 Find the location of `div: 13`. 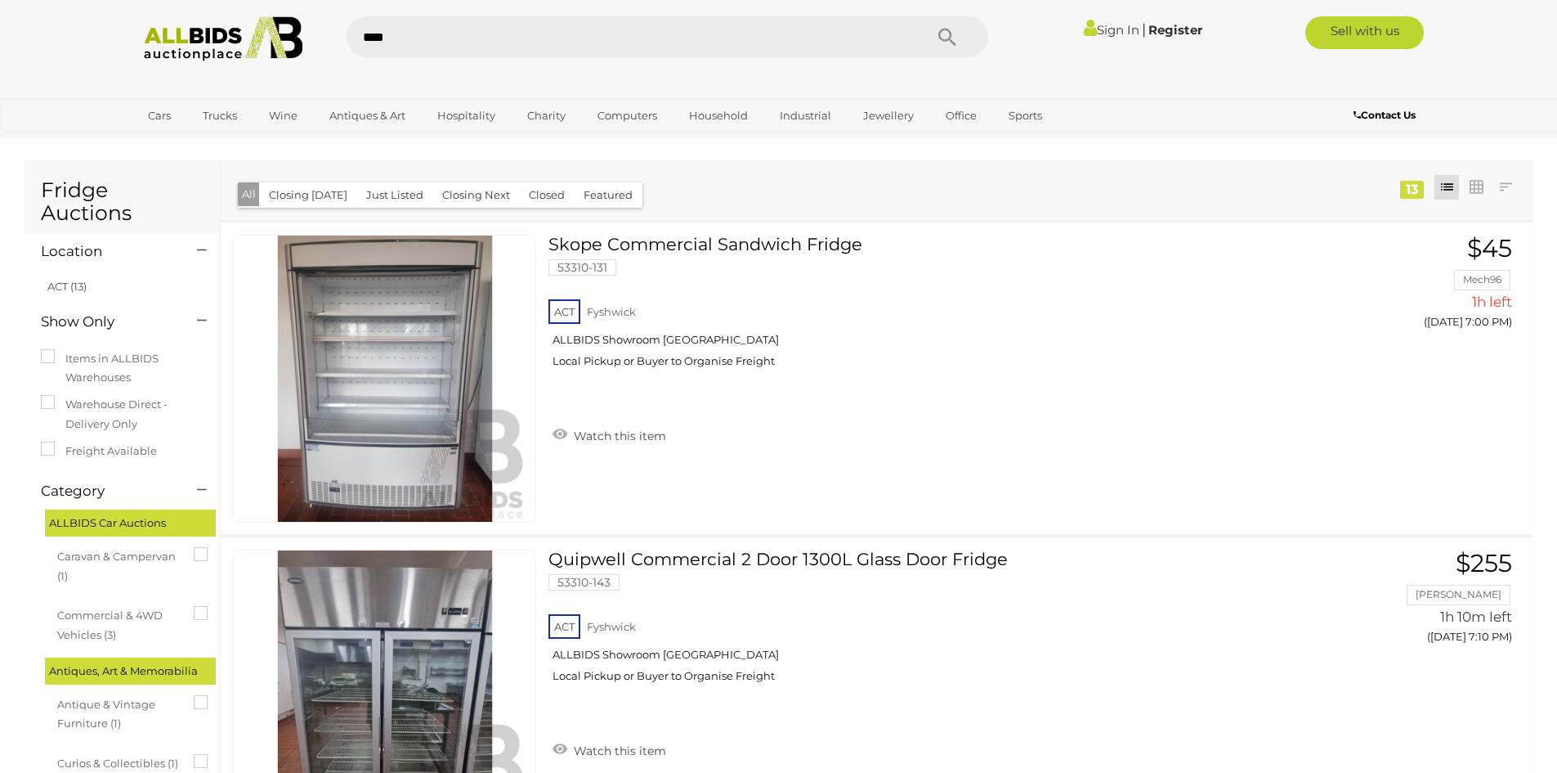

div: 13 is located at coordinates (1412, 190).